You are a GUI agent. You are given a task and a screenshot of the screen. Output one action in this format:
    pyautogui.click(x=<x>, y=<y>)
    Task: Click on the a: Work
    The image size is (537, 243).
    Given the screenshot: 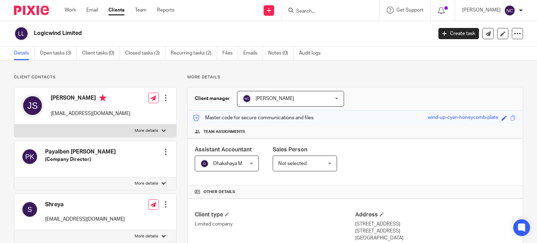 What is the action you would take?
    pyautogui.click(x=70, y=10)
    